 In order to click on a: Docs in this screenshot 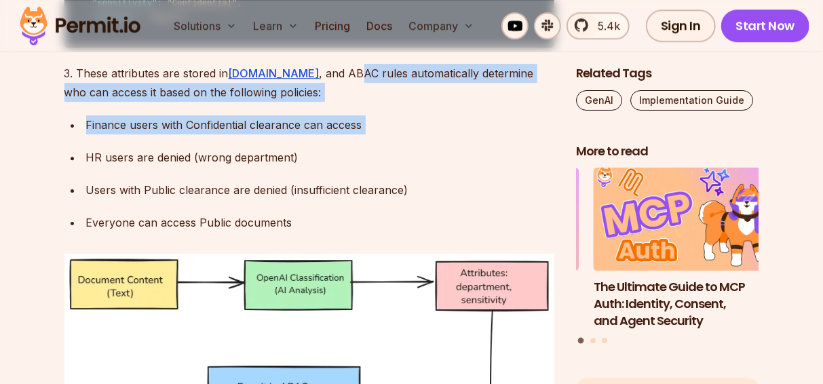, I will do `click(379, 26)`.